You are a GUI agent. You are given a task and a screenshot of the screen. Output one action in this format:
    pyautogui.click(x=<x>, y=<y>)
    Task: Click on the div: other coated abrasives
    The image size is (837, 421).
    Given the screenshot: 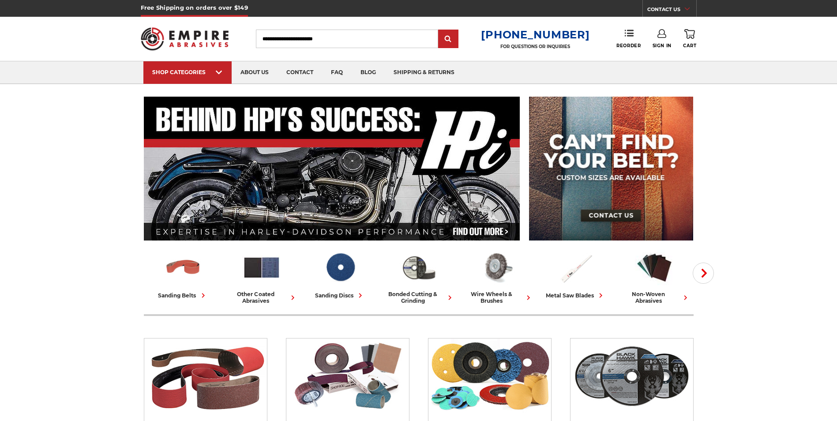 What is the action you would take?
    pyautogui.click(x=262, y=298)
    